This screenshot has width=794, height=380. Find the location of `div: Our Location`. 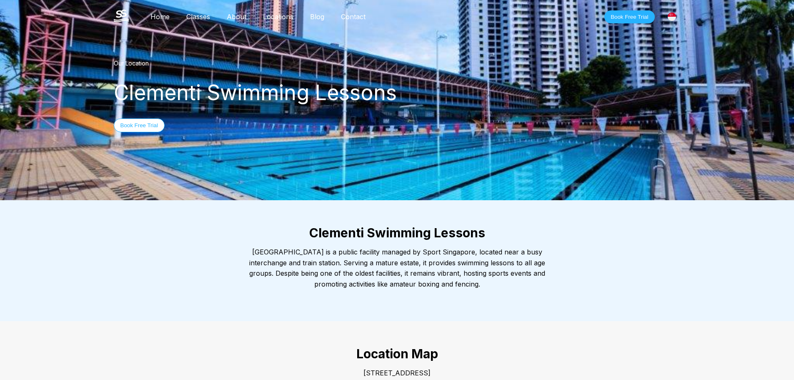

div: Our Location is located at coordinates (397, 63).